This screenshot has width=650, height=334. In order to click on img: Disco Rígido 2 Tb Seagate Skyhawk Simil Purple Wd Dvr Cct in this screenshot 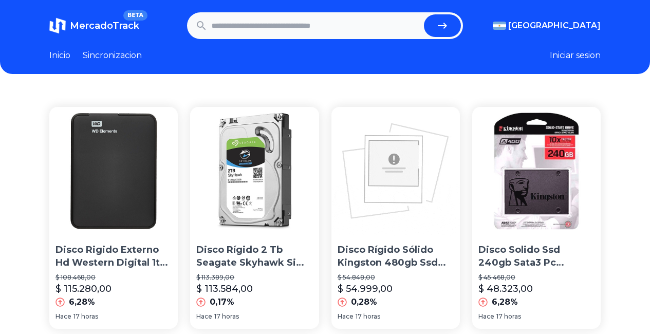, I will do `click(254, 171)`.